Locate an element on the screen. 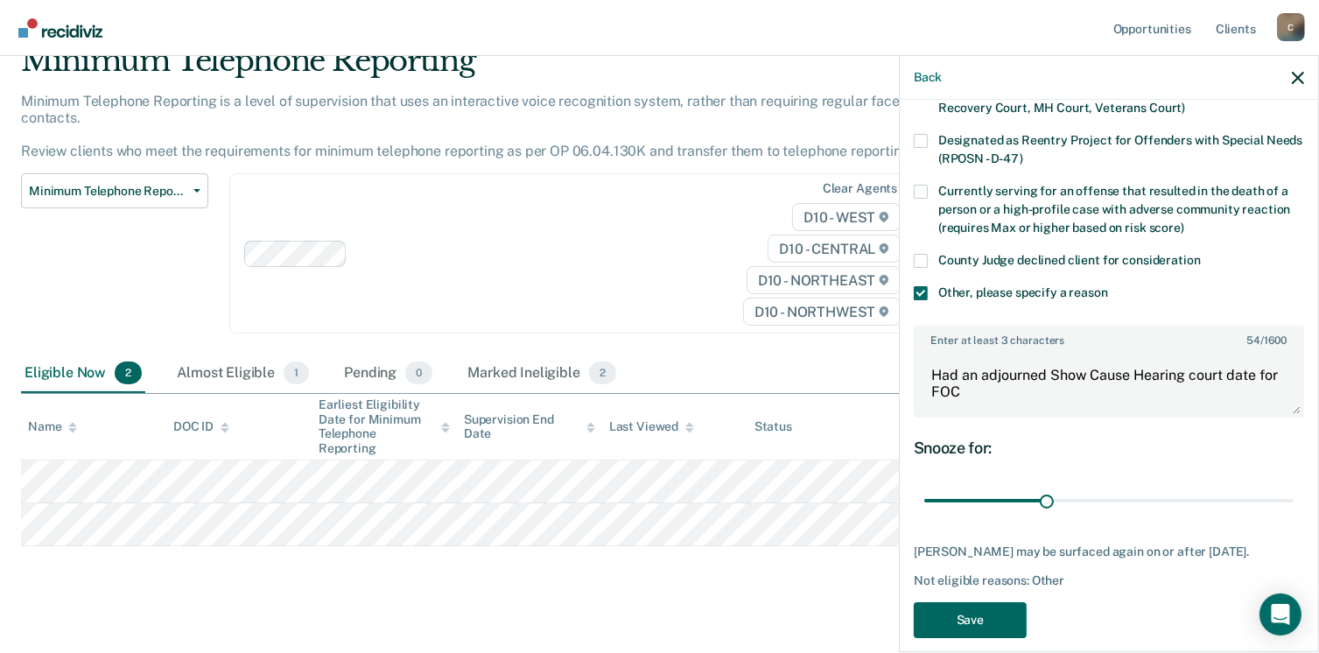 This screenshot has width=1319, height=653. div: DOC ID is located at coordinates (201, 426).